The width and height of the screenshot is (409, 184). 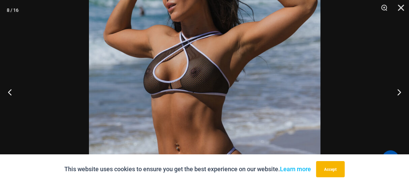 I want to click on div: 8 / 16, so click(x=12, y=10).